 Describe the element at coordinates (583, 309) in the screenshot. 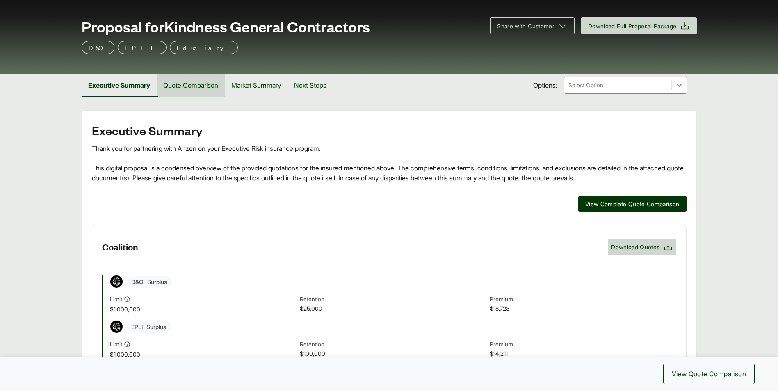

I see `span: $18,723` at that location.